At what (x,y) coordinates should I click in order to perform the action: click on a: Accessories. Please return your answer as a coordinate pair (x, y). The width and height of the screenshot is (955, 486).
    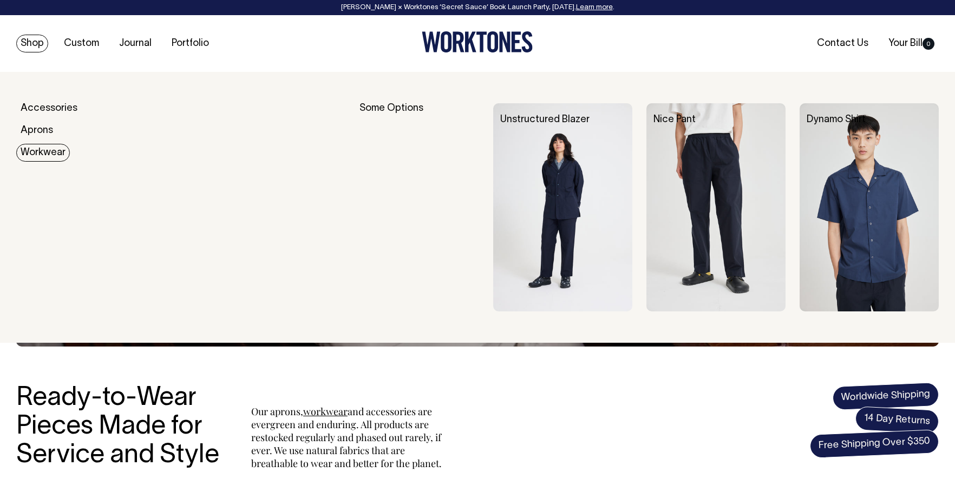
    Looking at the image, I should click on (49, 108).